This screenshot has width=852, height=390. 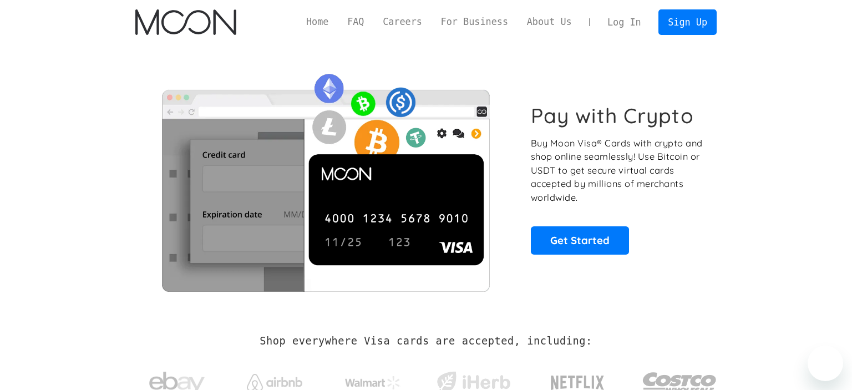 What do you see at coordinates (617, 170) in the screenshot?
I see `p: Buy Moon Visa® Cards with crypto and shop online seamlessly! Use Bitcoin or USDT to get secure vi...` at bounding box center [617, 170].